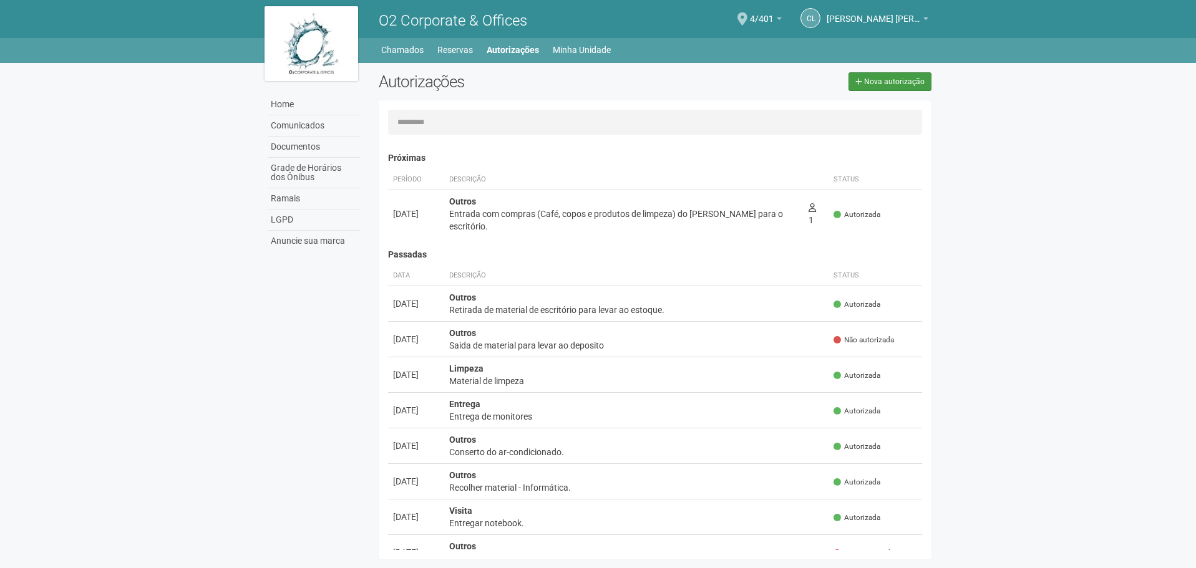  What do you see at coordinates (894, 82) in the screenshot?
I see `span: Nova autorização` at bounding box center [894, 82].